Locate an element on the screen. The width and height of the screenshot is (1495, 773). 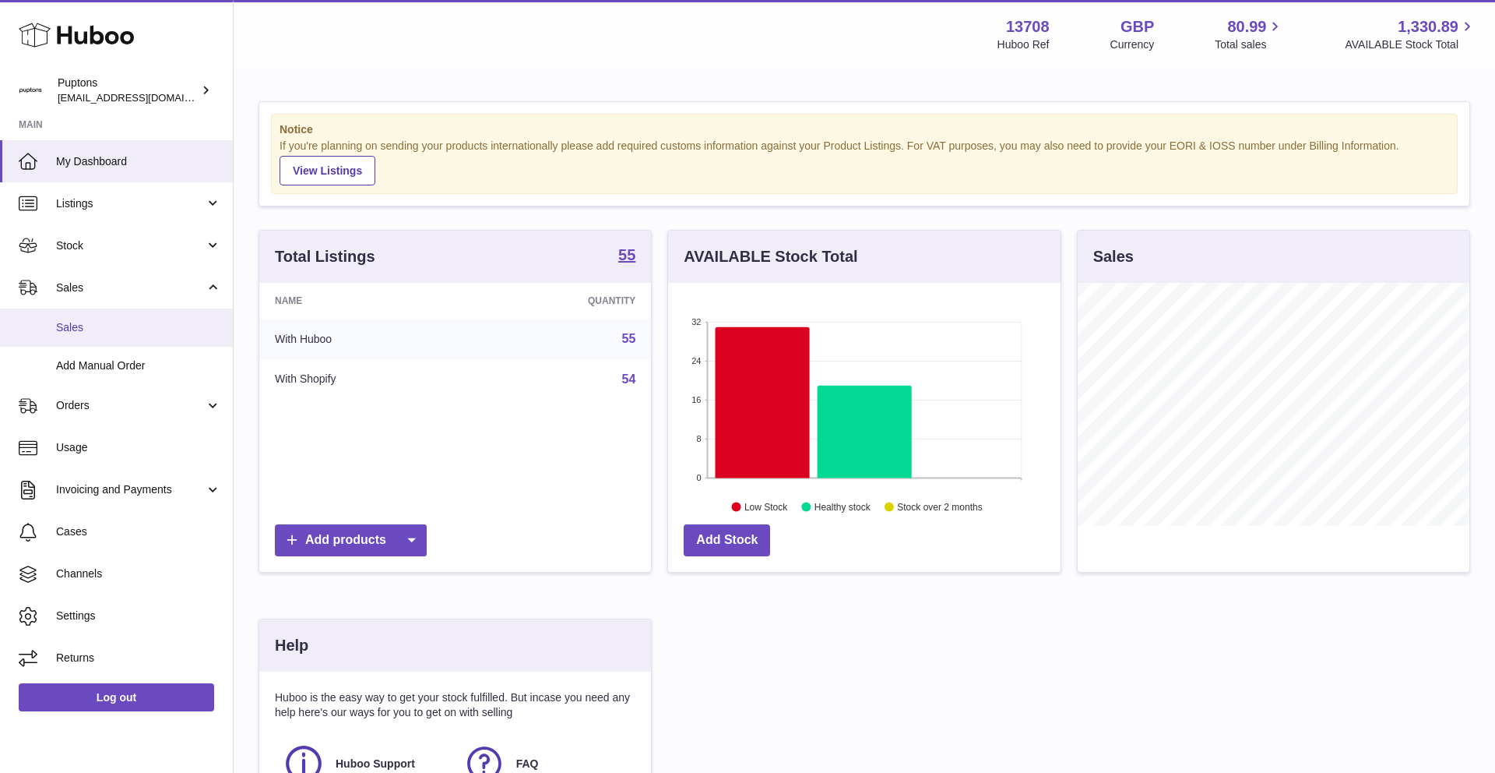
strong: 55 is located at coordinates (627, 255).